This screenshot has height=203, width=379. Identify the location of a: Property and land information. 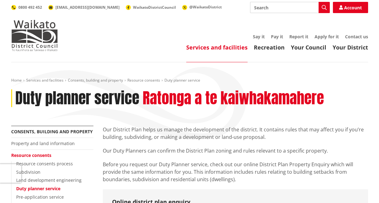
(43, 143).